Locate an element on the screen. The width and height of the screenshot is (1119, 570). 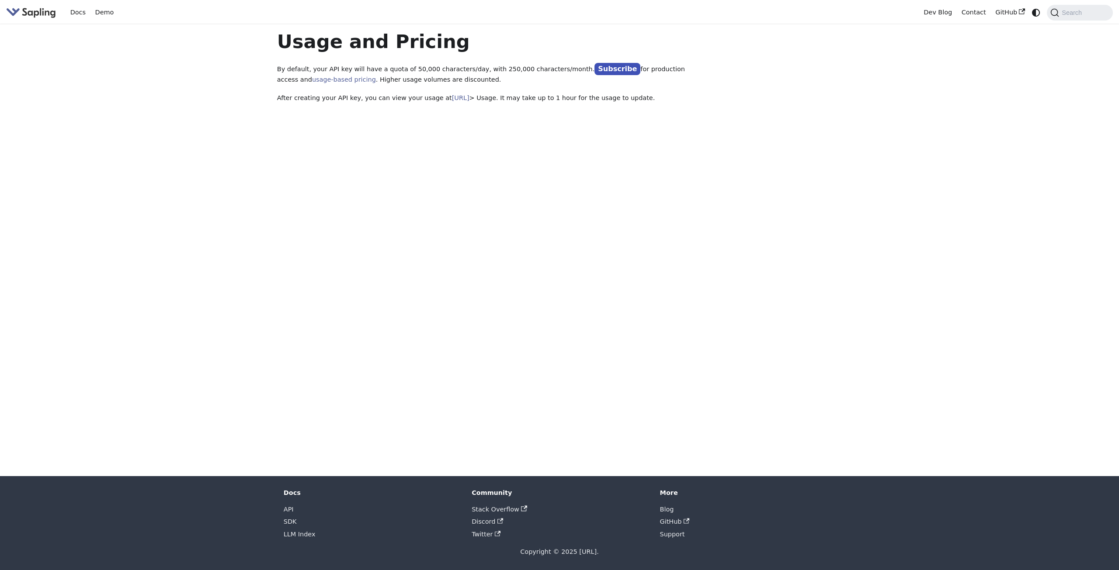
a: usage-based pricing is located at coordinates (344, 80).